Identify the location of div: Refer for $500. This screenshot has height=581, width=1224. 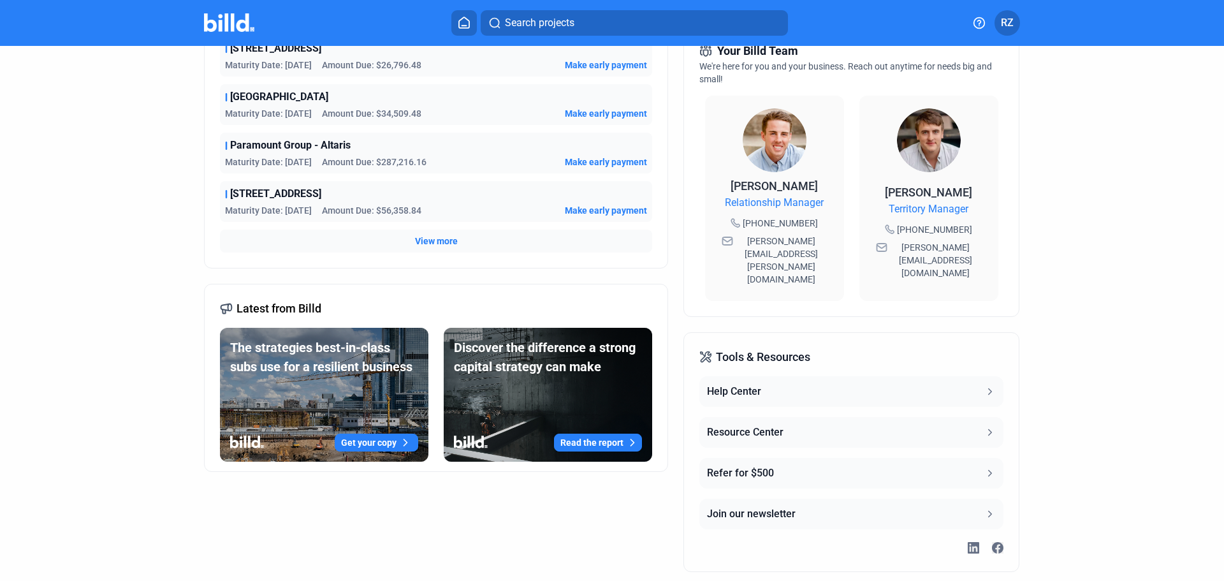
(740, 473).